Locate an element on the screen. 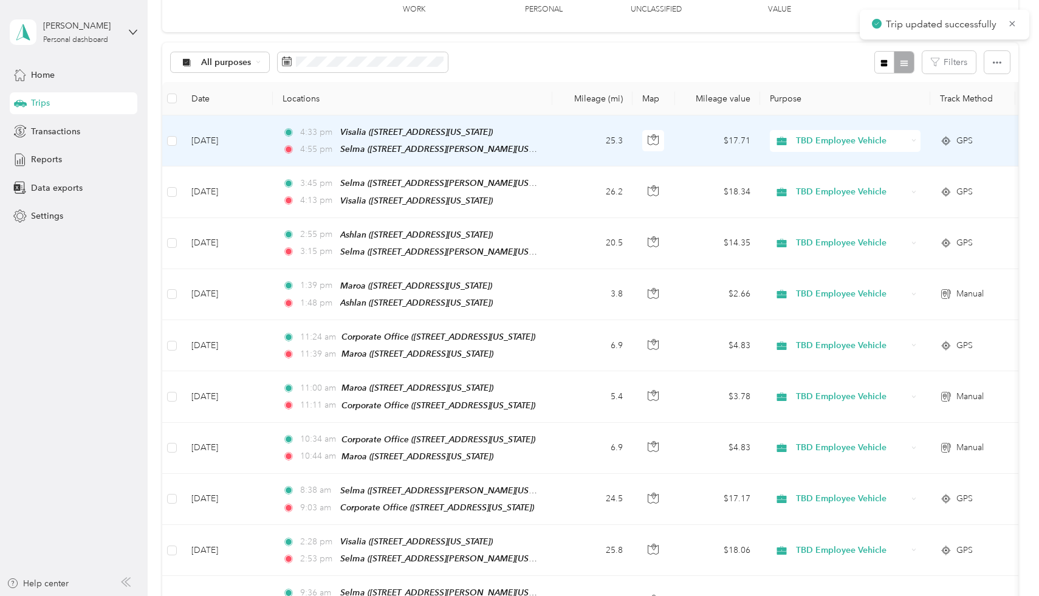  td: $18.06 is located at coordinates (717, 550).